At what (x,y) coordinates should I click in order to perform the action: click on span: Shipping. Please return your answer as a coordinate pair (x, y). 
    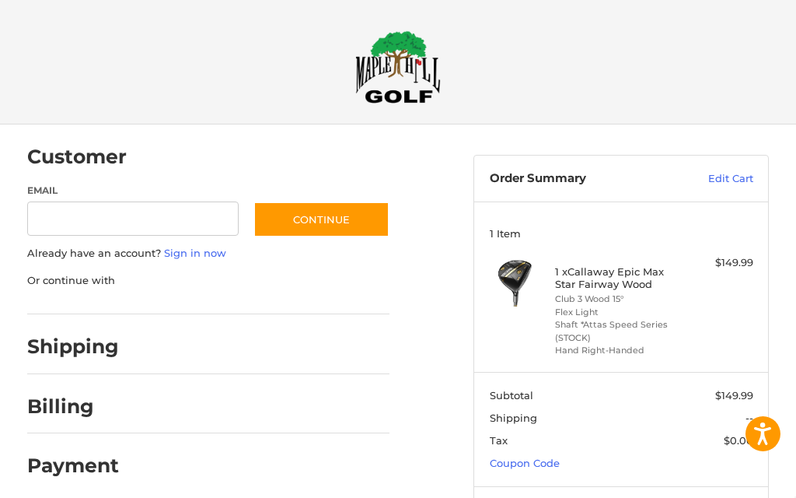
    Looking at the image, I should click on (513, 417).